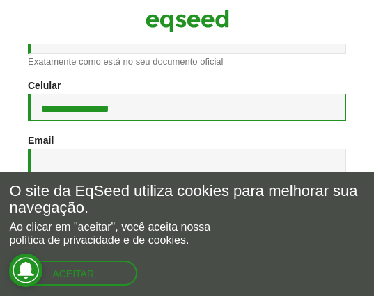 The image size is (374, 296). What do you see at coordinates (186, 200) in the screenshot?
I see `h5: O site da EqSeed utiliza cookies para melhorar sua navegação.` at bounding box center [186, 200].